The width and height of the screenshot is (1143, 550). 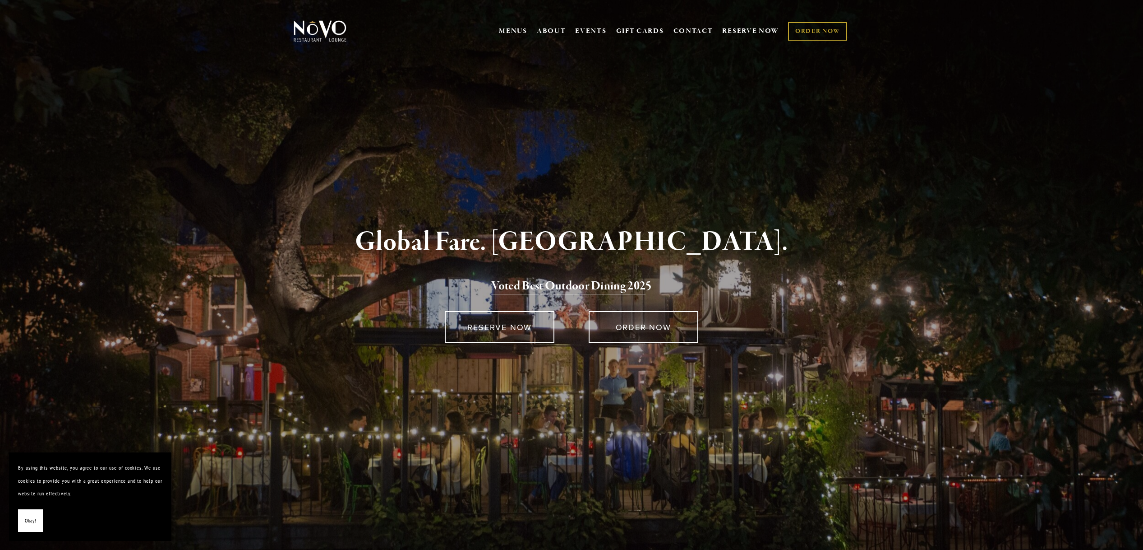 What do you see at coordinates (320, 31) in the screenshot?
I see `img: Novo Restaurant &amp; Lounge` at bounding box center [320, 31].